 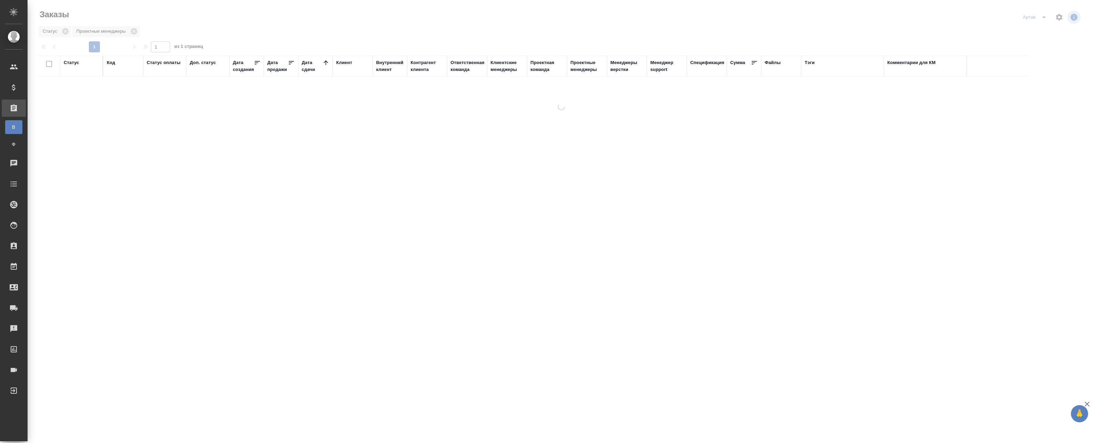 I want to click on span: В, so click(x=14, y=127).